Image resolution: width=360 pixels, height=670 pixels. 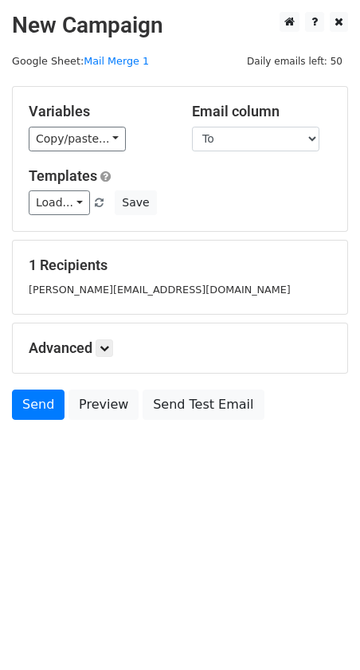 I want to click on span: Daily emails left: 50, so click(x=295, y=61).